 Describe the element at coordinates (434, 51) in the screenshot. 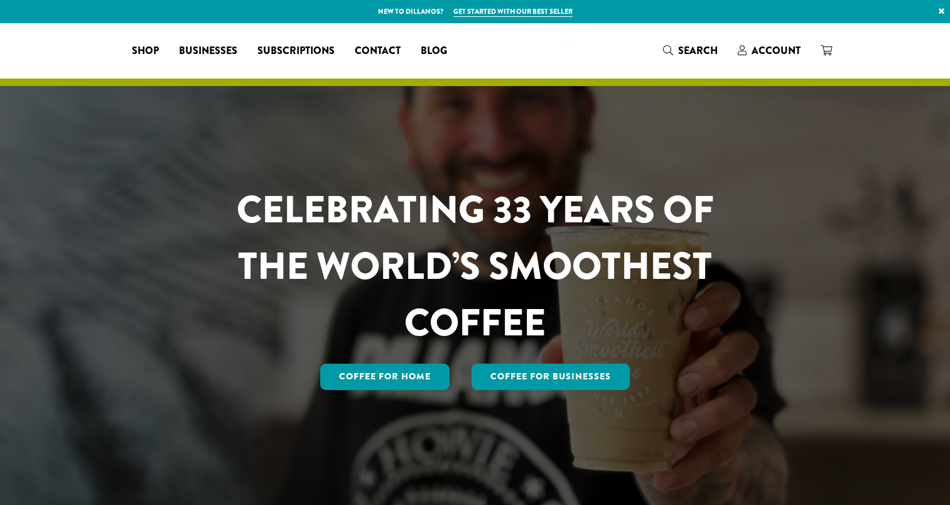

I see `span: Blog` at that location.